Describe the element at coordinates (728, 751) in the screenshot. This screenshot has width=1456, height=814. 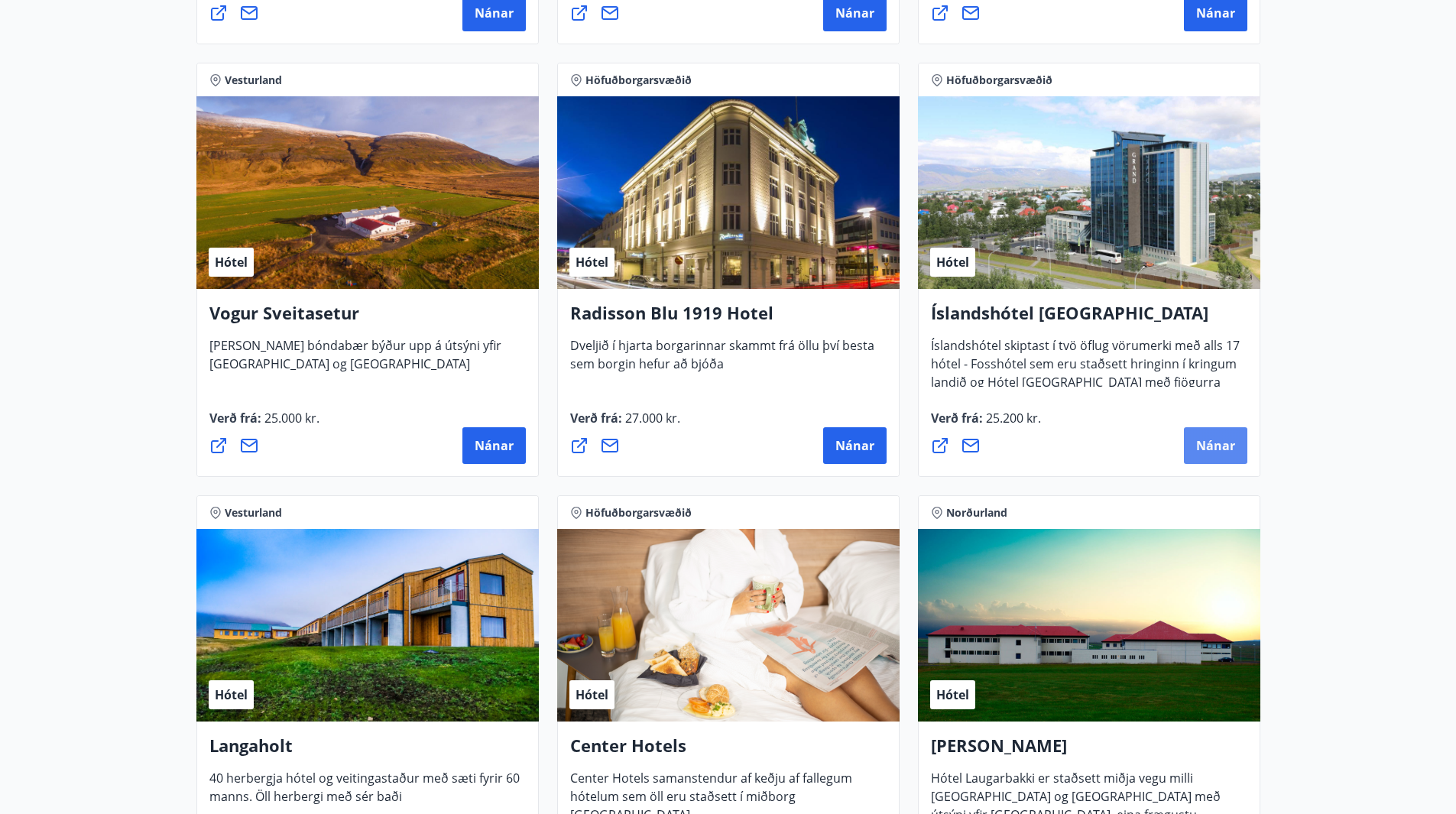
I see `h4: Center Hotels` at that location.